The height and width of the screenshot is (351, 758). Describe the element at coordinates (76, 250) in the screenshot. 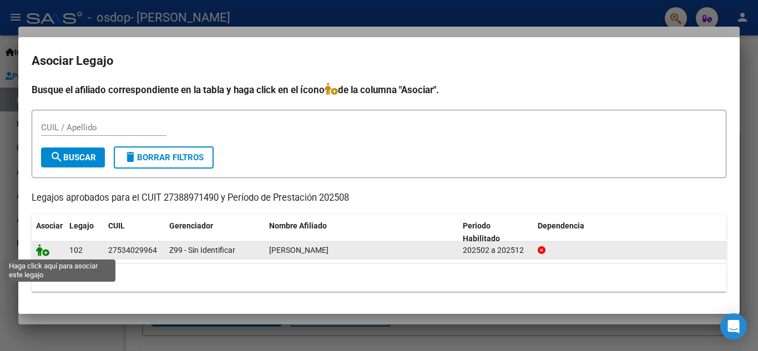

I see `span: 102` at that location.